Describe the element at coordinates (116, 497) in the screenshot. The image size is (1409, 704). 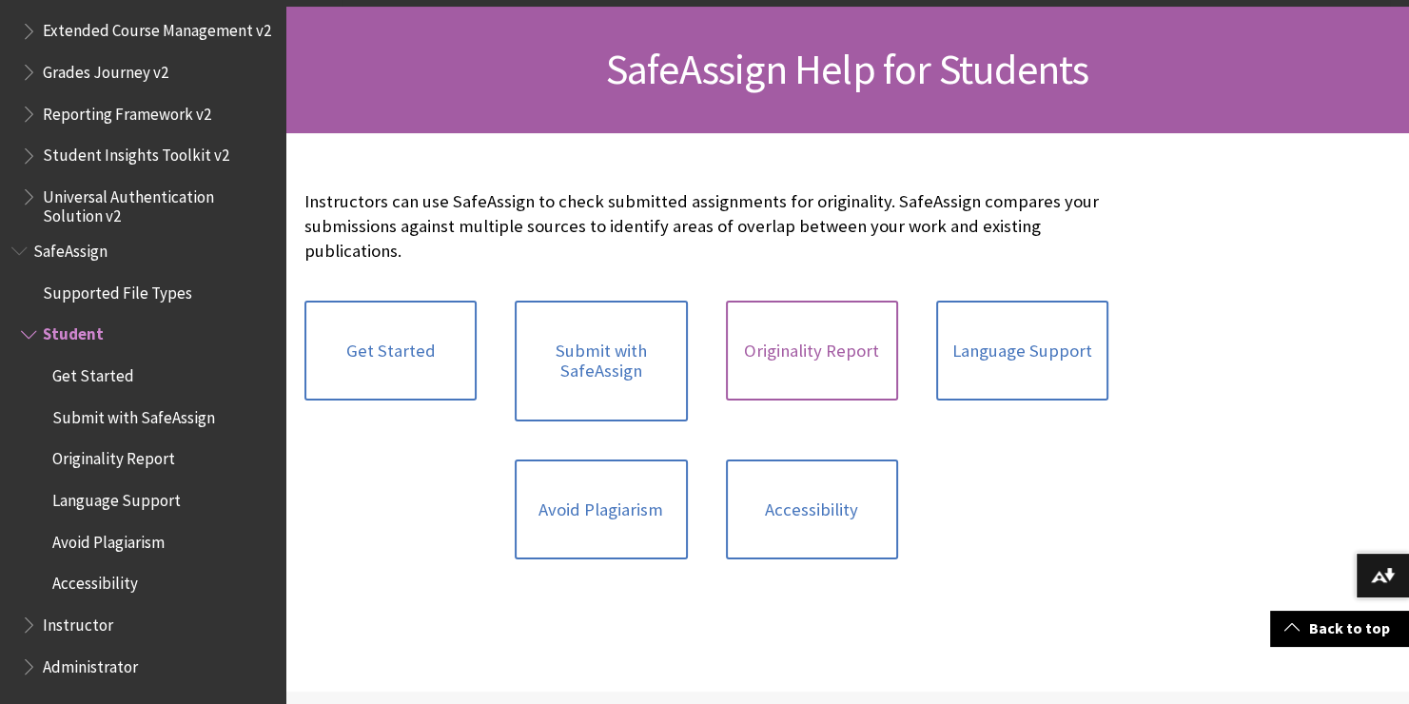
I see `span: Language Support` at that location.